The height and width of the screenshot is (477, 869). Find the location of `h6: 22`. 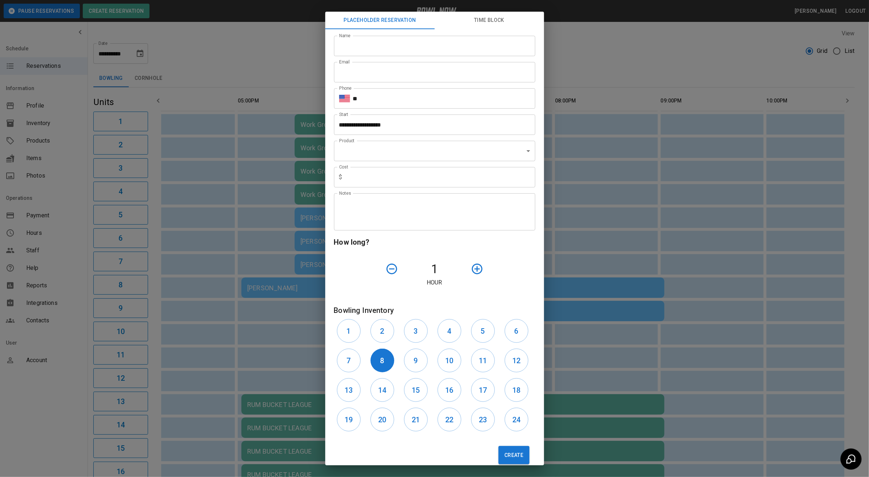

h6: 22 is located at coordinates (449, 420).